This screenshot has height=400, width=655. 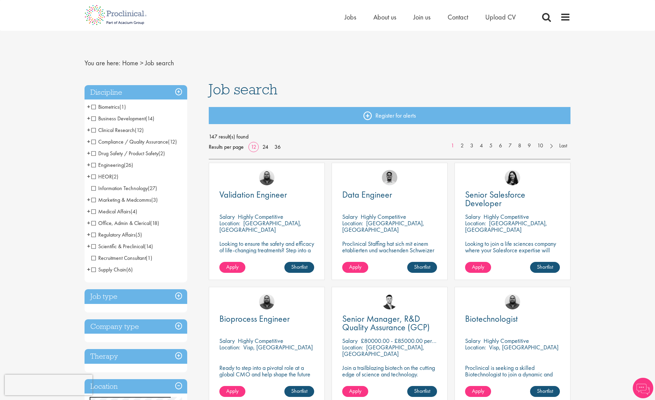 I want to click on p: Join a trailblazing biotech on the cutting edge of science and technology., so click(x=389, y=371).